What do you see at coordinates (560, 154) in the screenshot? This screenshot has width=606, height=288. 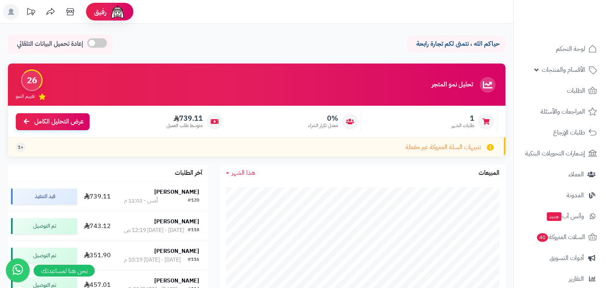 I see `a: إشعارات التحويلات البنكية` at bounding box center [560, 154].